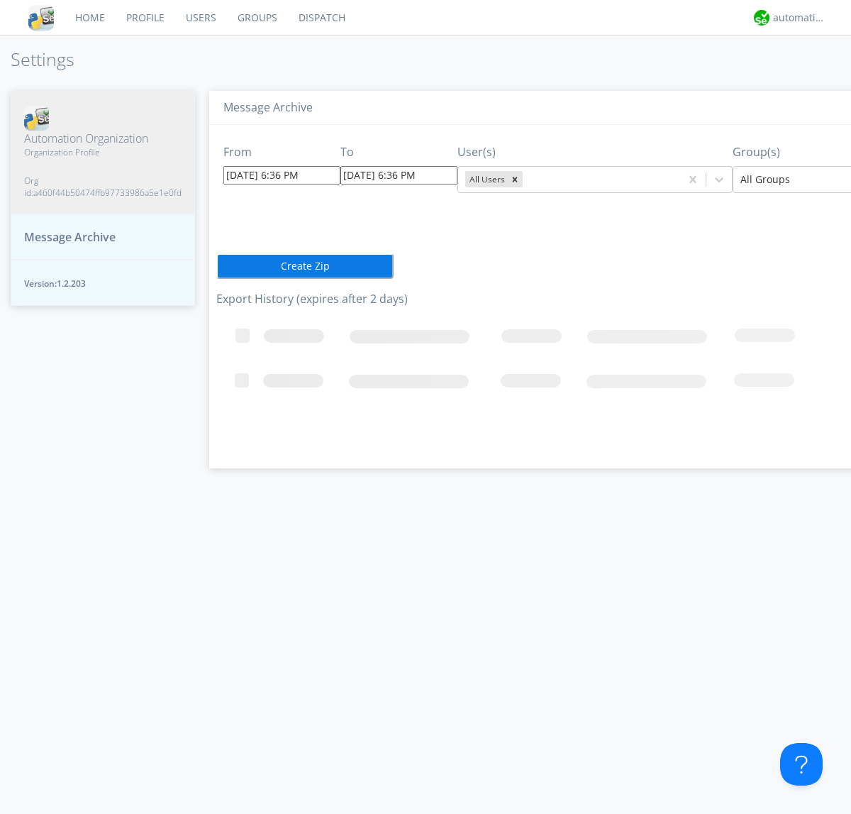 The width and height of the screenshot is (851, 814). Describe the element at coordinates (103, 283) in the screenshot. I see `span: Version: 1.2.203` at that location.